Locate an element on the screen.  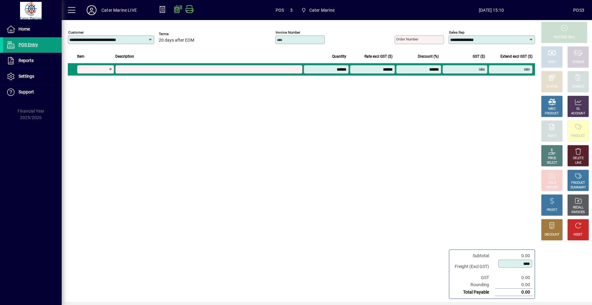
span: Discount (%) is located at coordinates (428, 56).